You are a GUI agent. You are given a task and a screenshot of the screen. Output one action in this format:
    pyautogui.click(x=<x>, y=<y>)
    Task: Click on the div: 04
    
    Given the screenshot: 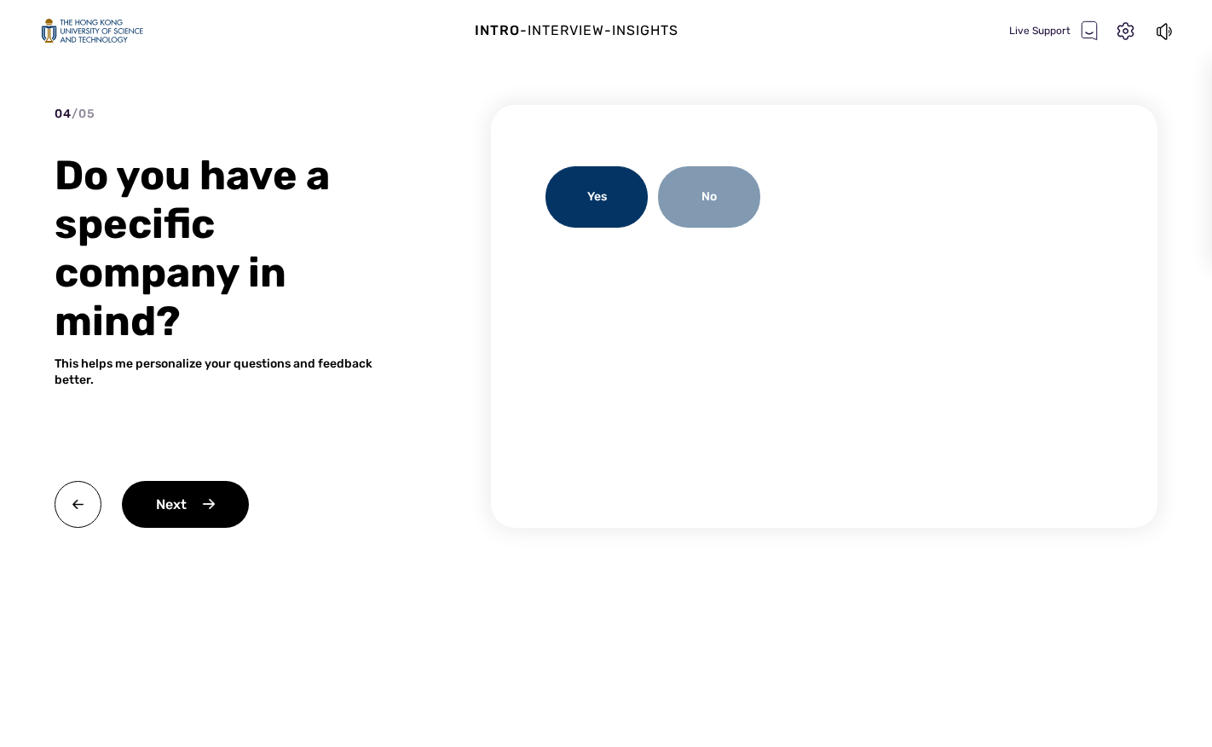 What is the action you would take?
    pyautogui.click(x=75, y=113)
    